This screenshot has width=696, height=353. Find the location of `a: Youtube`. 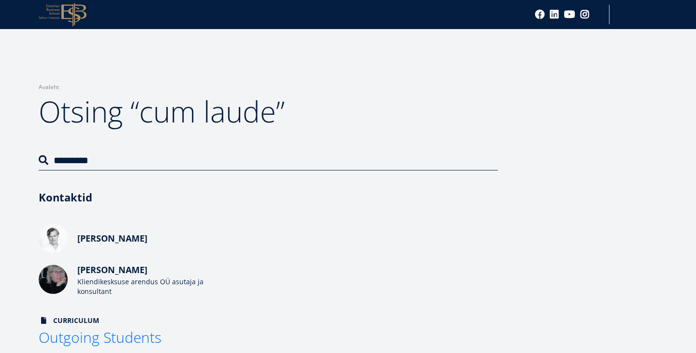

a: Youtube is located at coordinates (570, 15).